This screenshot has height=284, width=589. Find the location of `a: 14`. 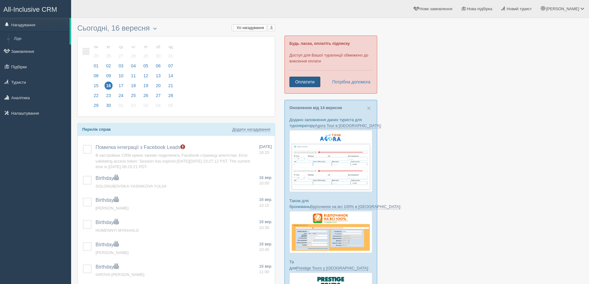

a: 14 is located at coordinates (170, 77).